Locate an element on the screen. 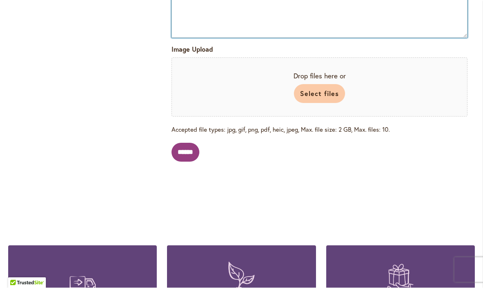 Image resolution: width=483 pixels, height=288 pixels. label: Image Upload is located at coordinates (192, 50).